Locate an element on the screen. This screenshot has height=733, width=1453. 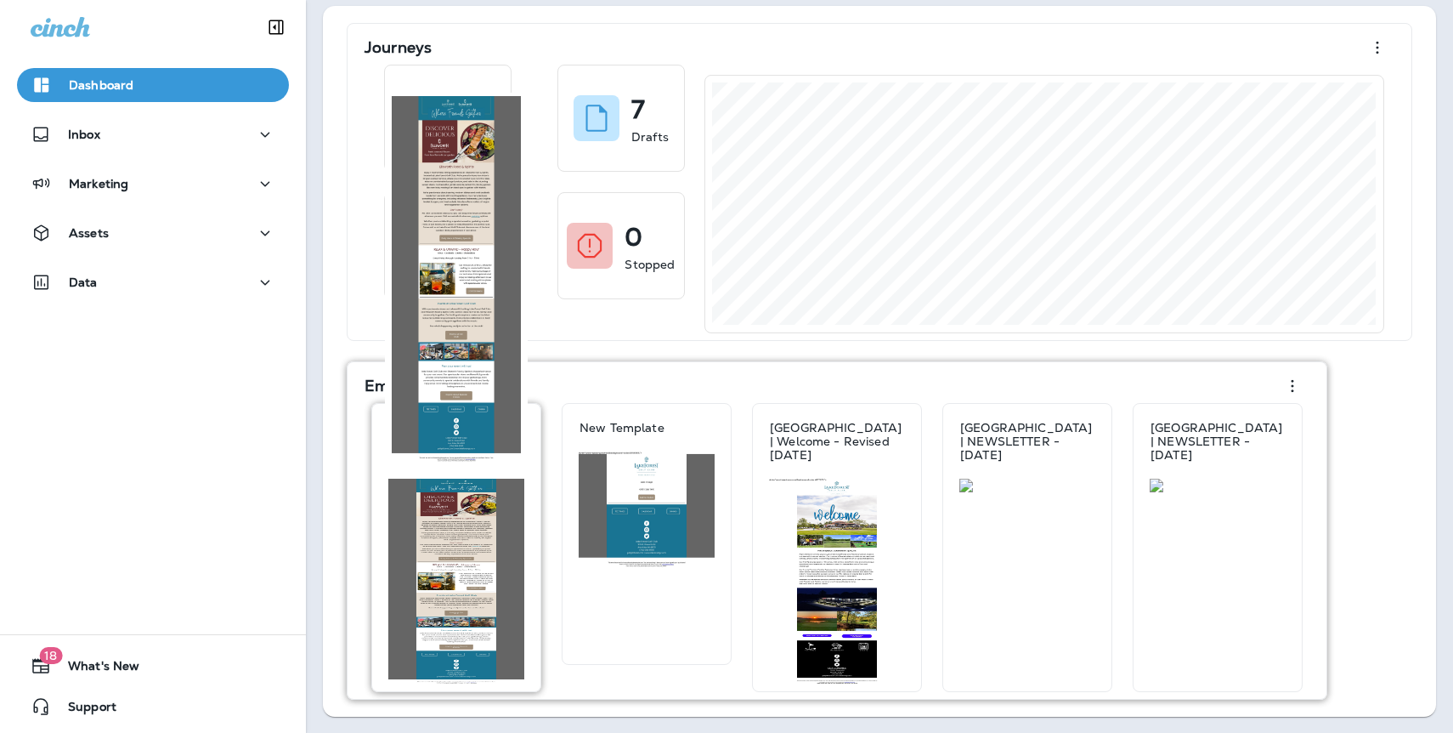
p: Inbox is located at coordinates (84, 134).